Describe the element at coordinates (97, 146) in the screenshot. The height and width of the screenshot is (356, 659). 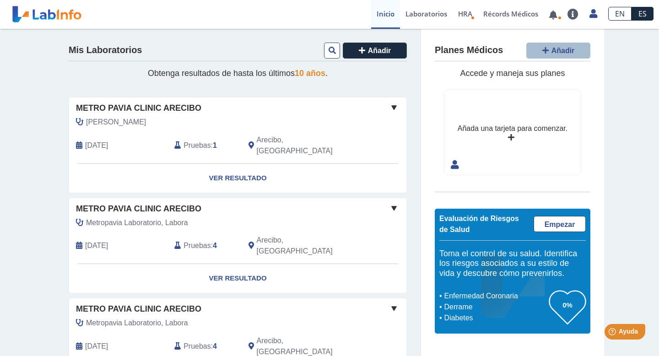
I see `span: 2025-08-15` at that location.